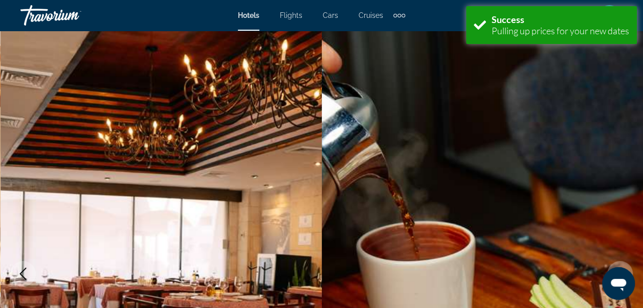 This screenshot has height=308, width=643. Describe the element at coordinates (610, 15) in the screenshot. I see `button: User Menu` at that location.